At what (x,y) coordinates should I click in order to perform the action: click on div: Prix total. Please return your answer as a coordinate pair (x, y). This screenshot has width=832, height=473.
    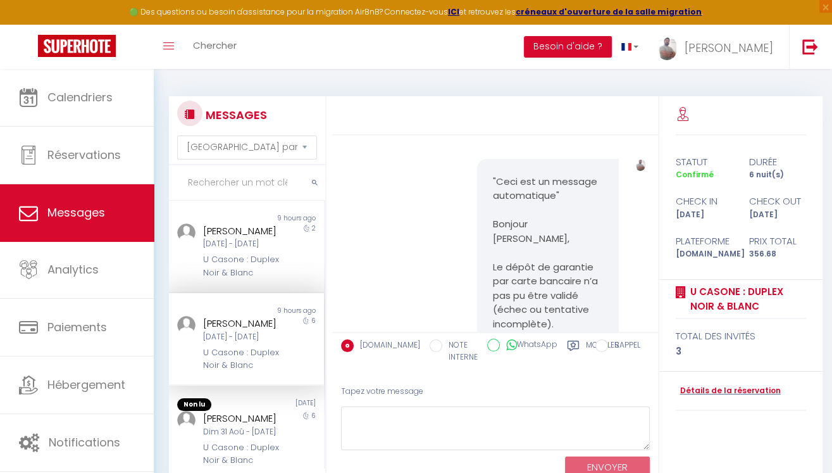
    Looking at the image, I should click on (777, 241).